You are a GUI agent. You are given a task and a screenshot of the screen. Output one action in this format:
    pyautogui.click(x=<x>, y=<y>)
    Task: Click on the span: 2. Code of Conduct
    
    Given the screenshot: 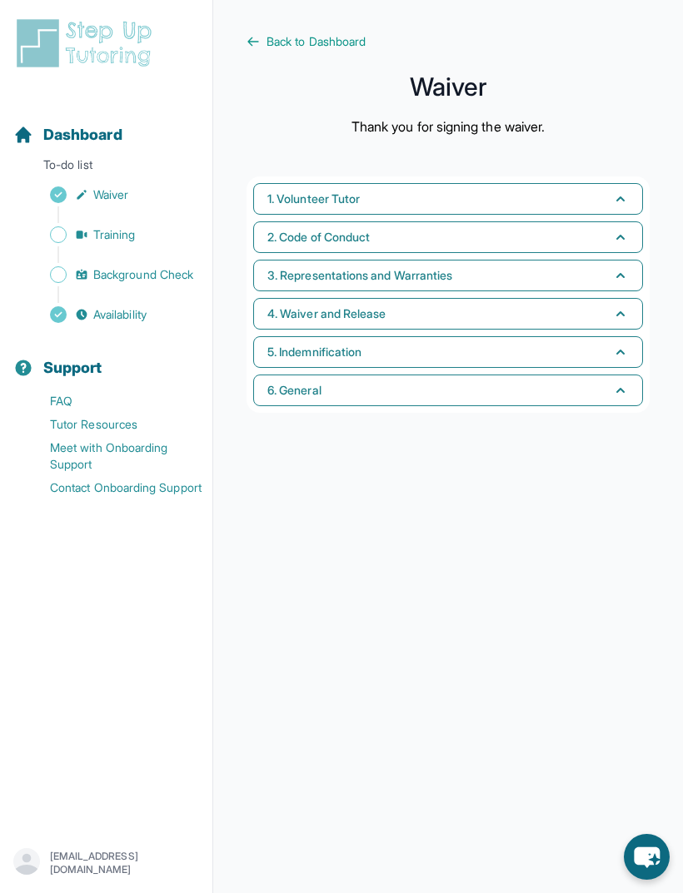 What is the action you would take?
    pyautogui.click(x=318, y=237)
    